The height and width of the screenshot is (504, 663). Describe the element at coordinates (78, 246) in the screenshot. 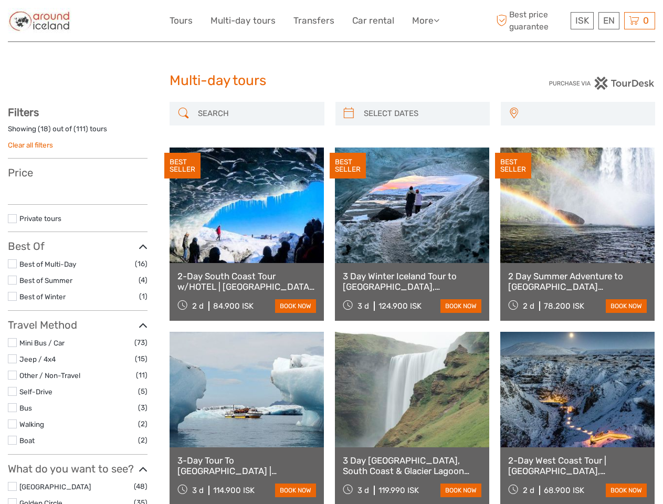

I see `h3: Best Of` at that location.